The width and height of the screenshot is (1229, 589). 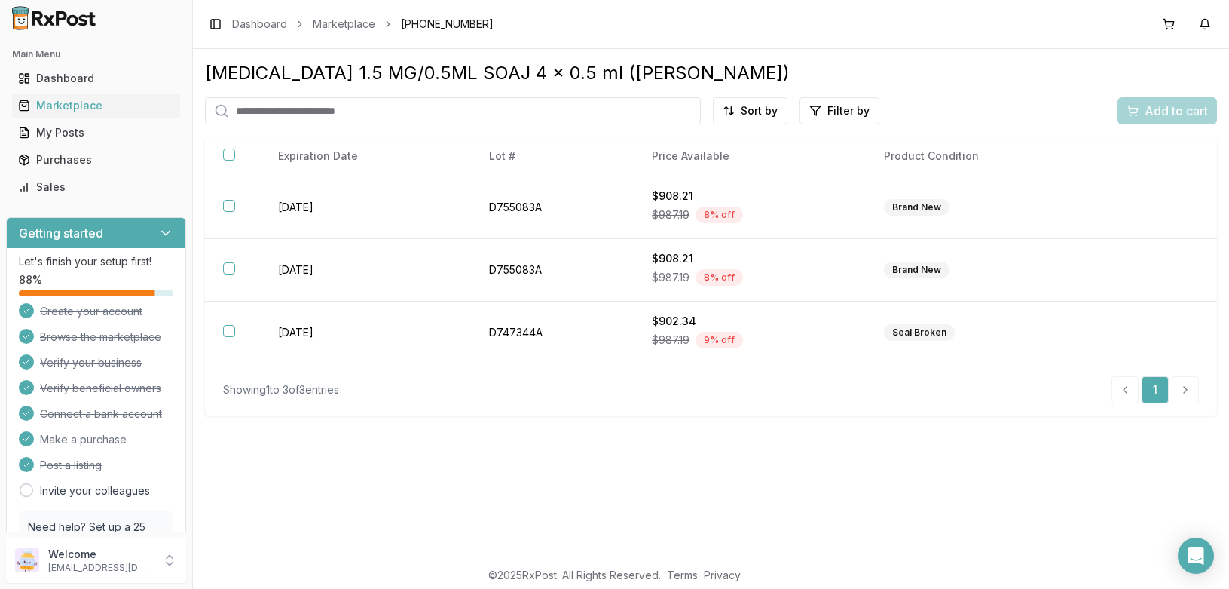 I want to click on button: Sales, so click(x=96, y=187).